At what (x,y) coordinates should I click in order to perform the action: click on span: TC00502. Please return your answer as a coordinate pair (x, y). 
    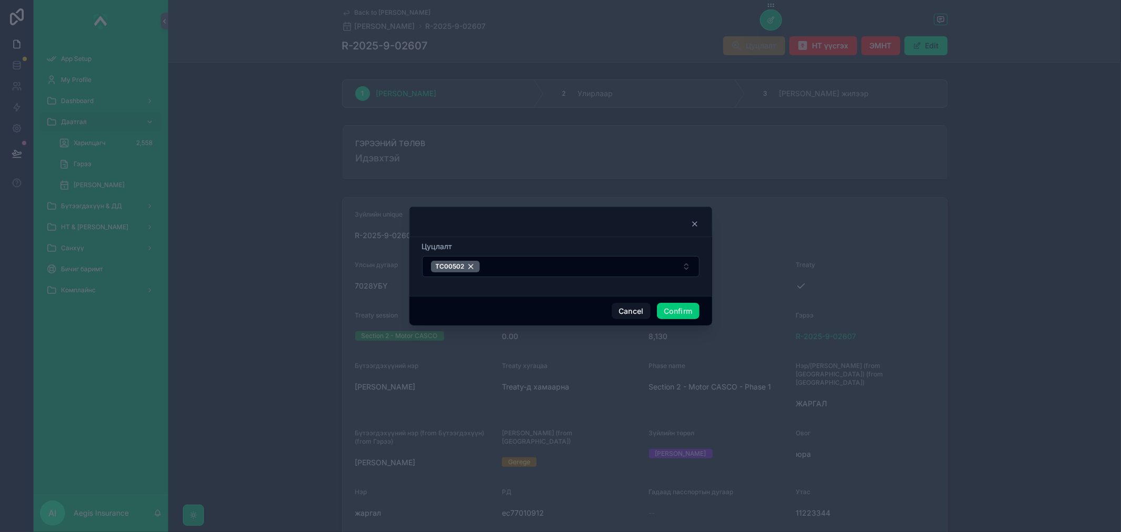
    Looking at the image, I should click on (450, 266).